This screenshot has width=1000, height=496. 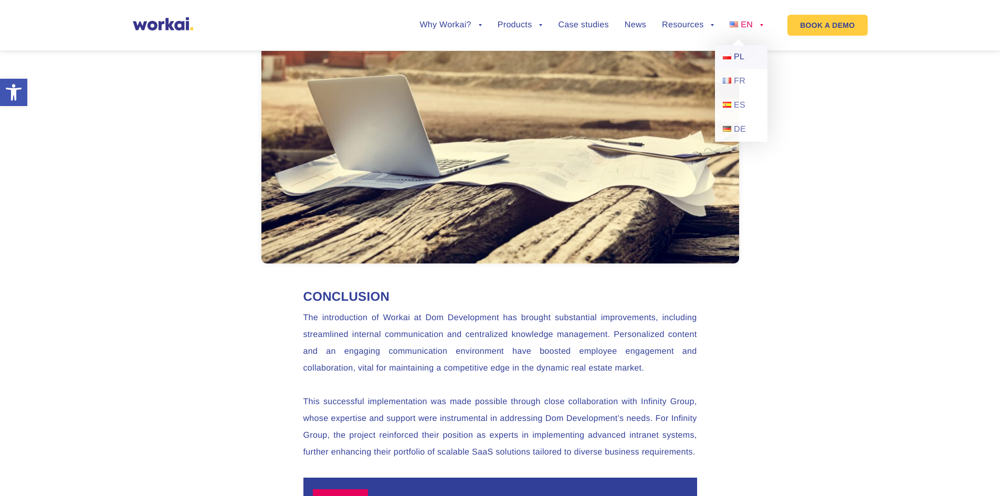 What do you see at coordinates (635, 25) in the screenshot?
I see `a: News` at bounding box center [635, 25].